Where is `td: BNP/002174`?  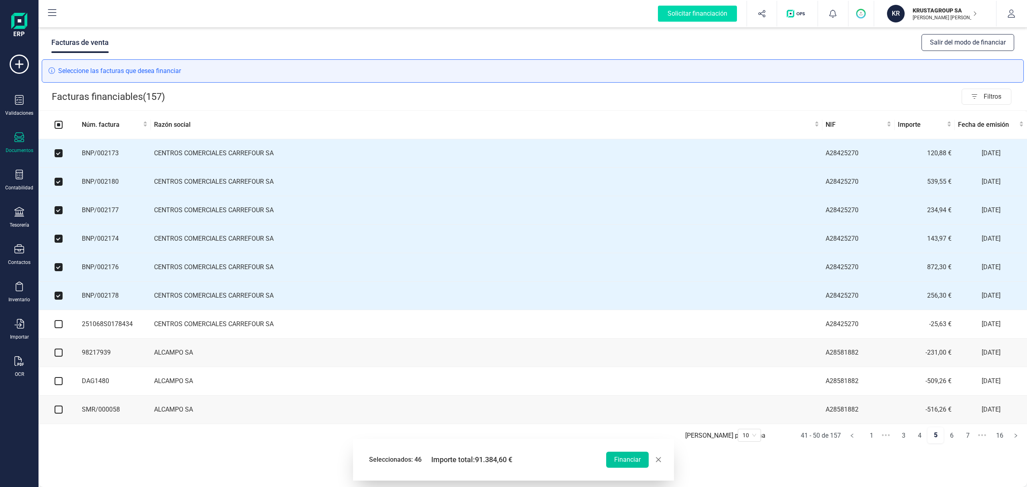 td: BNP/002174 is located at coordinates (115, 239).